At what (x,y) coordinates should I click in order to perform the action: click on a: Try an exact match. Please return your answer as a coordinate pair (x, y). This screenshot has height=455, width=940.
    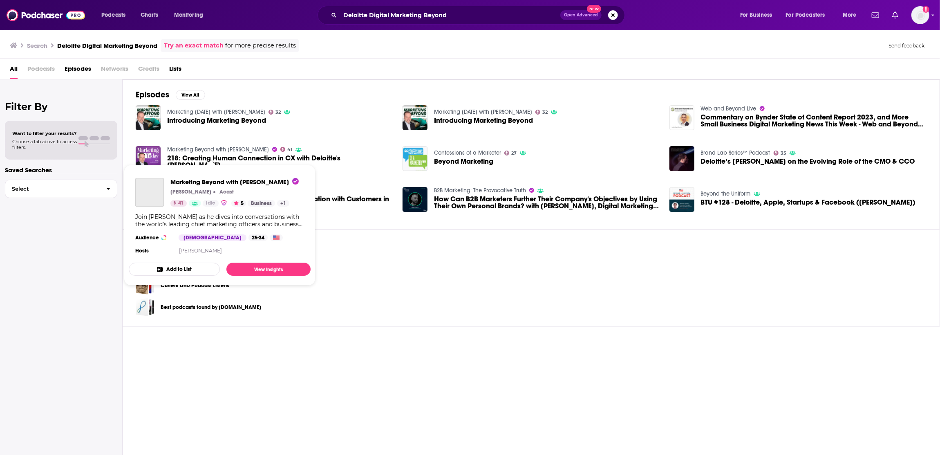
    Looking at the image, I should click on (194, 45).